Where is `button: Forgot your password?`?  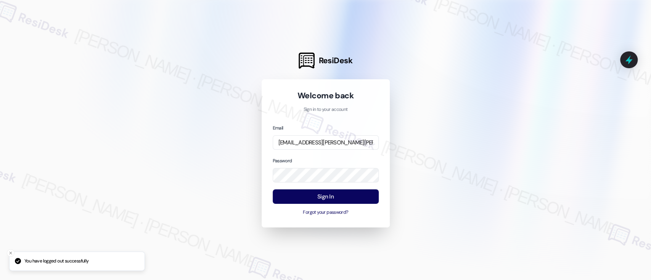
button: Forgot your password? is located at coordinates (325, 213).